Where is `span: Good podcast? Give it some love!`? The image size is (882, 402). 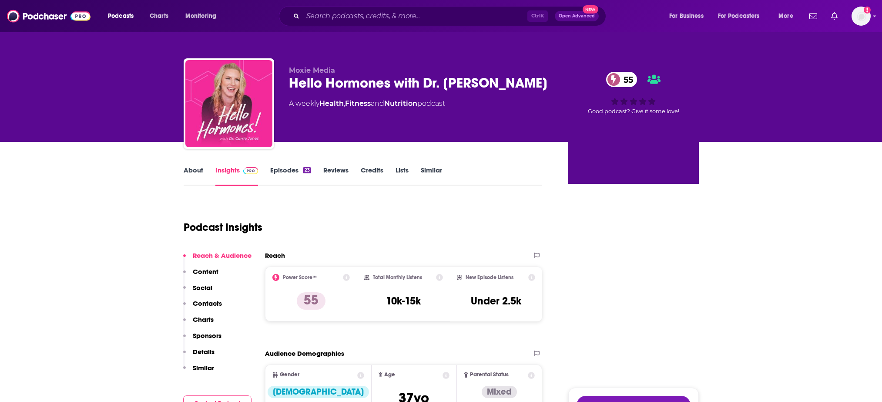 span: Good podcast? Give it some love! is located at coordinates (634, 111).